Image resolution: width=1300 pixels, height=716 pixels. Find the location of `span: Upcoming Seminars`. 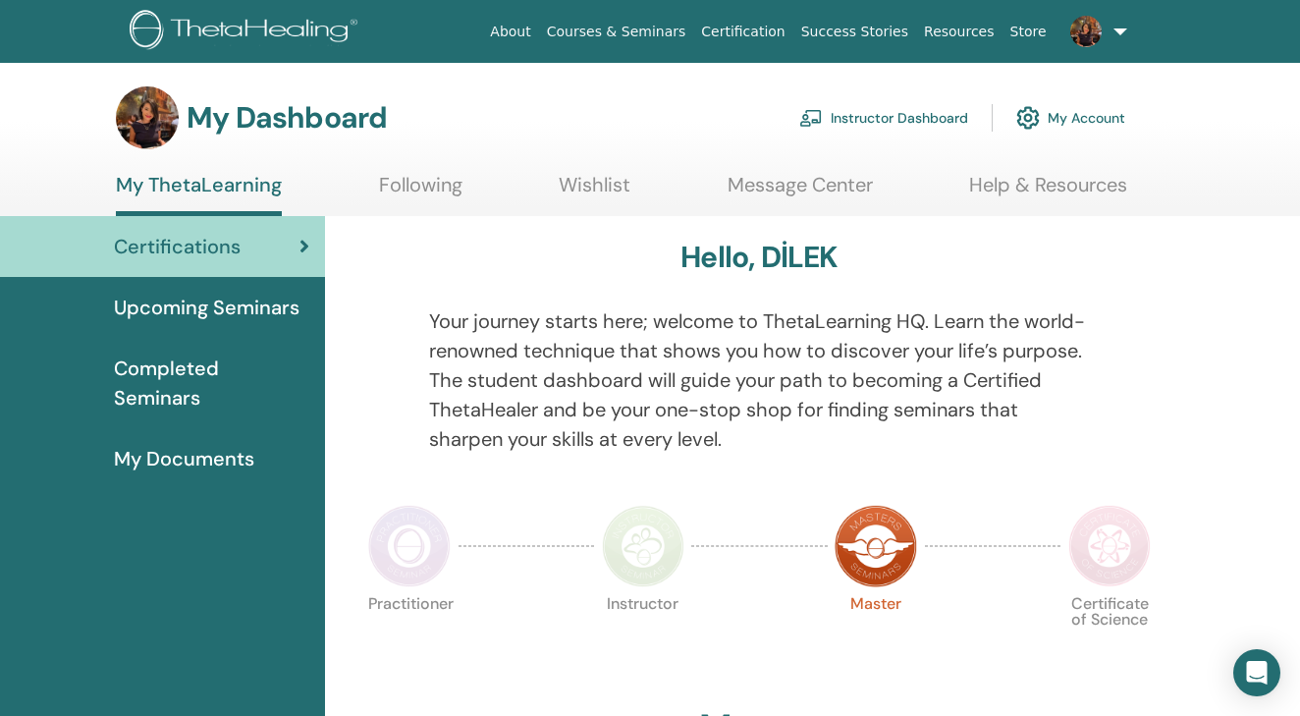

span: Upcoming Seminars is located at coordinates (206, 307).